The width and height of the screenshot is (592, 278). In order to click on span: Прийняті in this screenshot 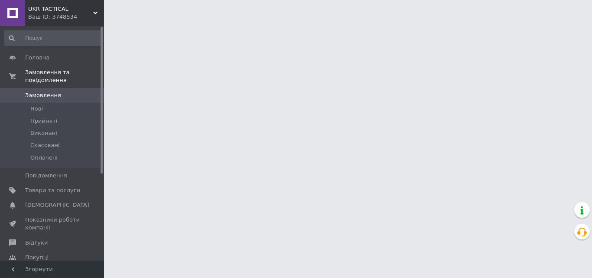, I will do `click(44, 121)`.